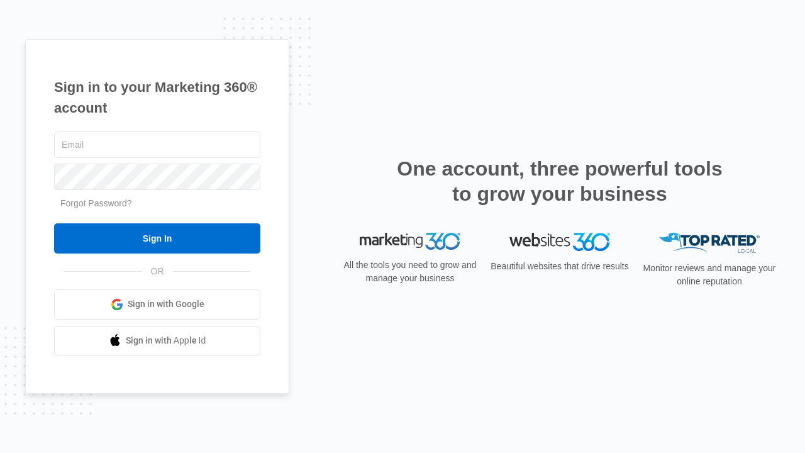 This screenshot has height=453, width=805. Describe the element at coordinates (410, 241) in the screenshot. I see `img: Marketing 360` at that location.